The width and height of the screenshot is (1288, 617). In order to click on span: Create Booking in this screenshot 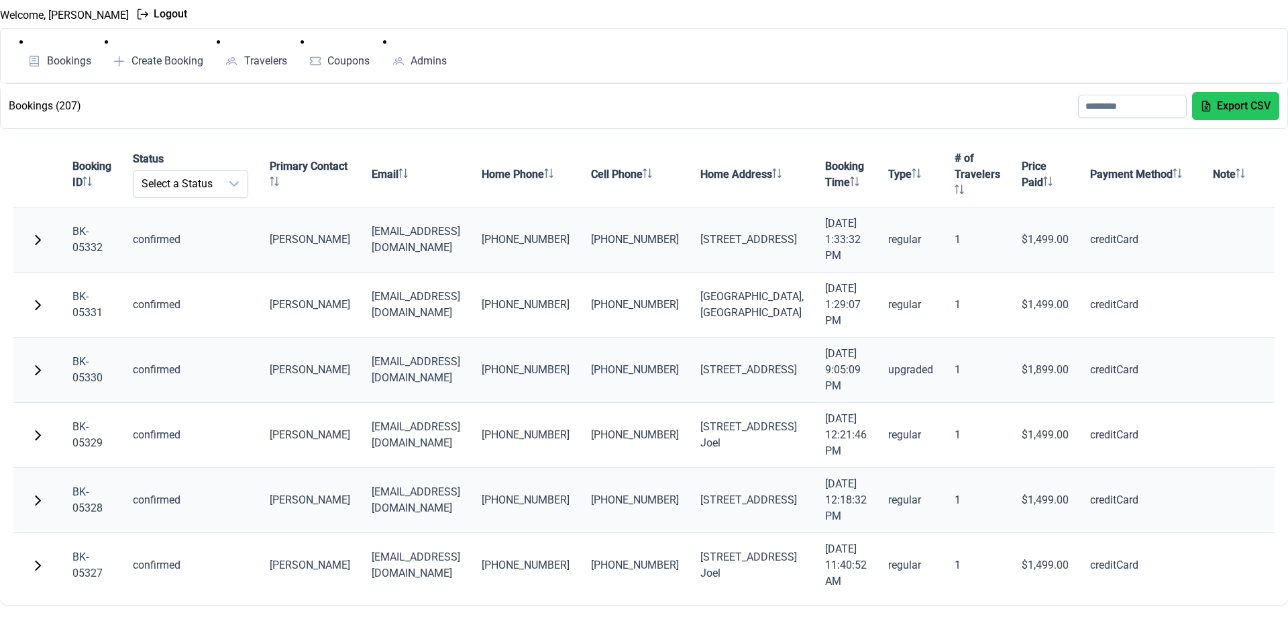, I will do `click(167, 61)`.